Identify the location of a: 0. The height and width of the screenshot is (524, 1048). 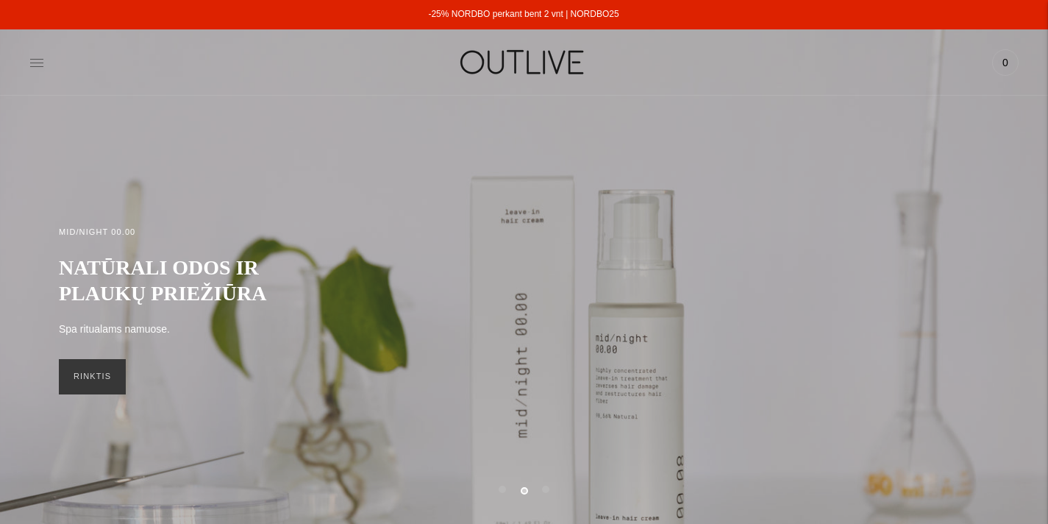
(1005, 63).